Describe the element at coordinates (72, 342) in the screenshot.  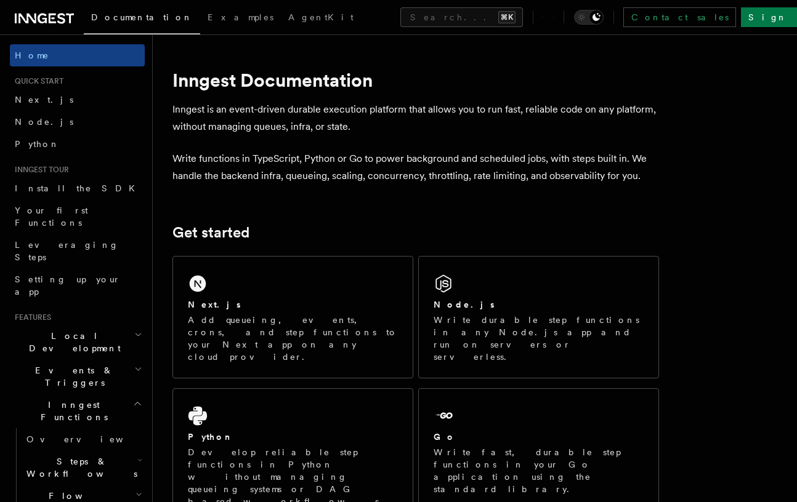
I see `span: Local Development` at that location.